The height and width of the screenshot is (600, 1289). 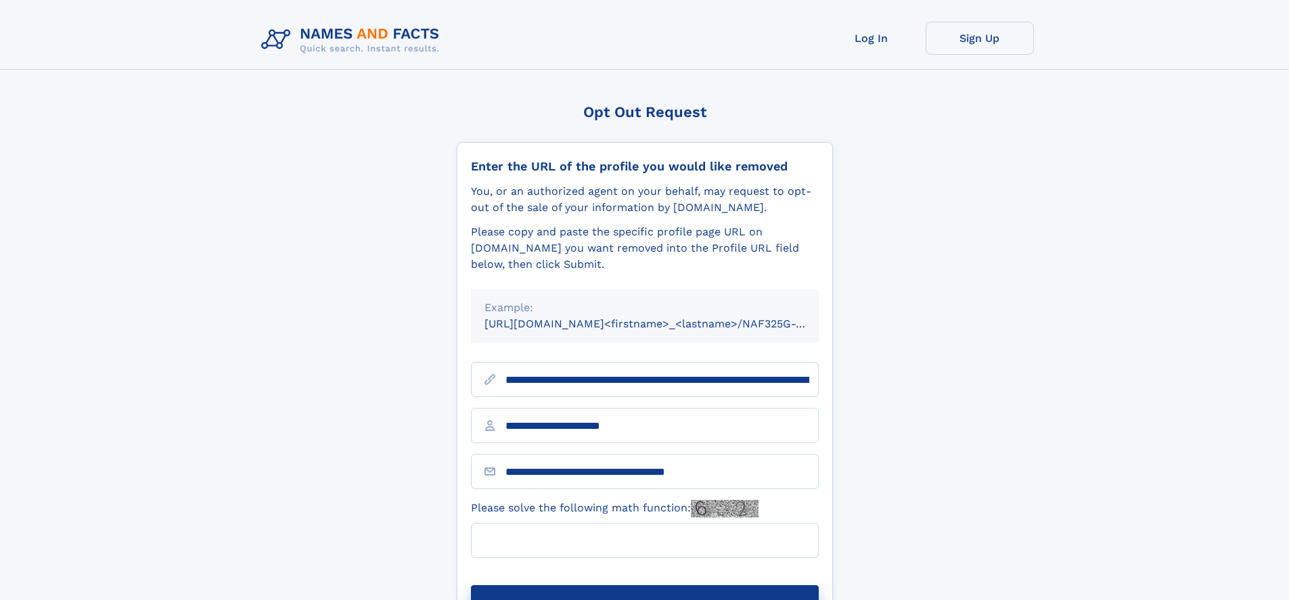 What do you see at coordinates (353, 40) in the screenshot?
I see `img: Logo Names and Facts` at bounding box center [353, 40].